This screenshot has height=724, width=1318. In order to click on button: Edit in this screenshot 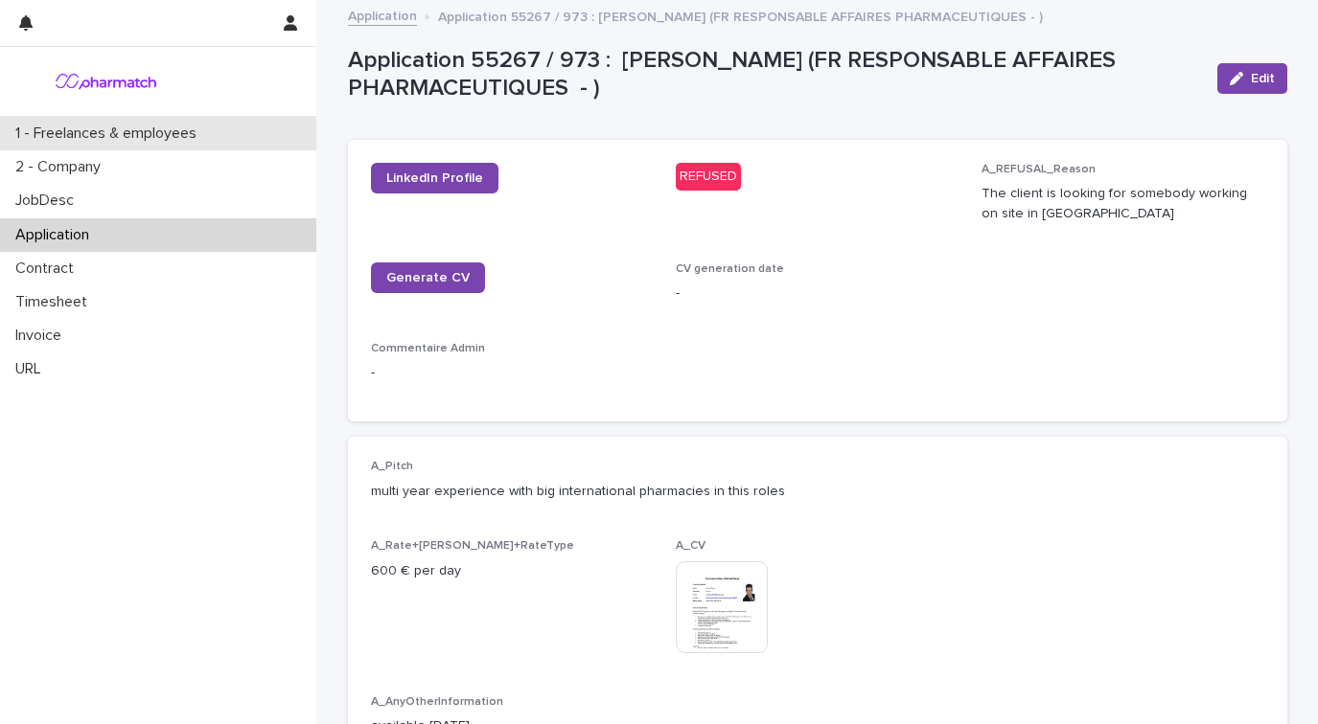, I will do `click(1252, 79)`.